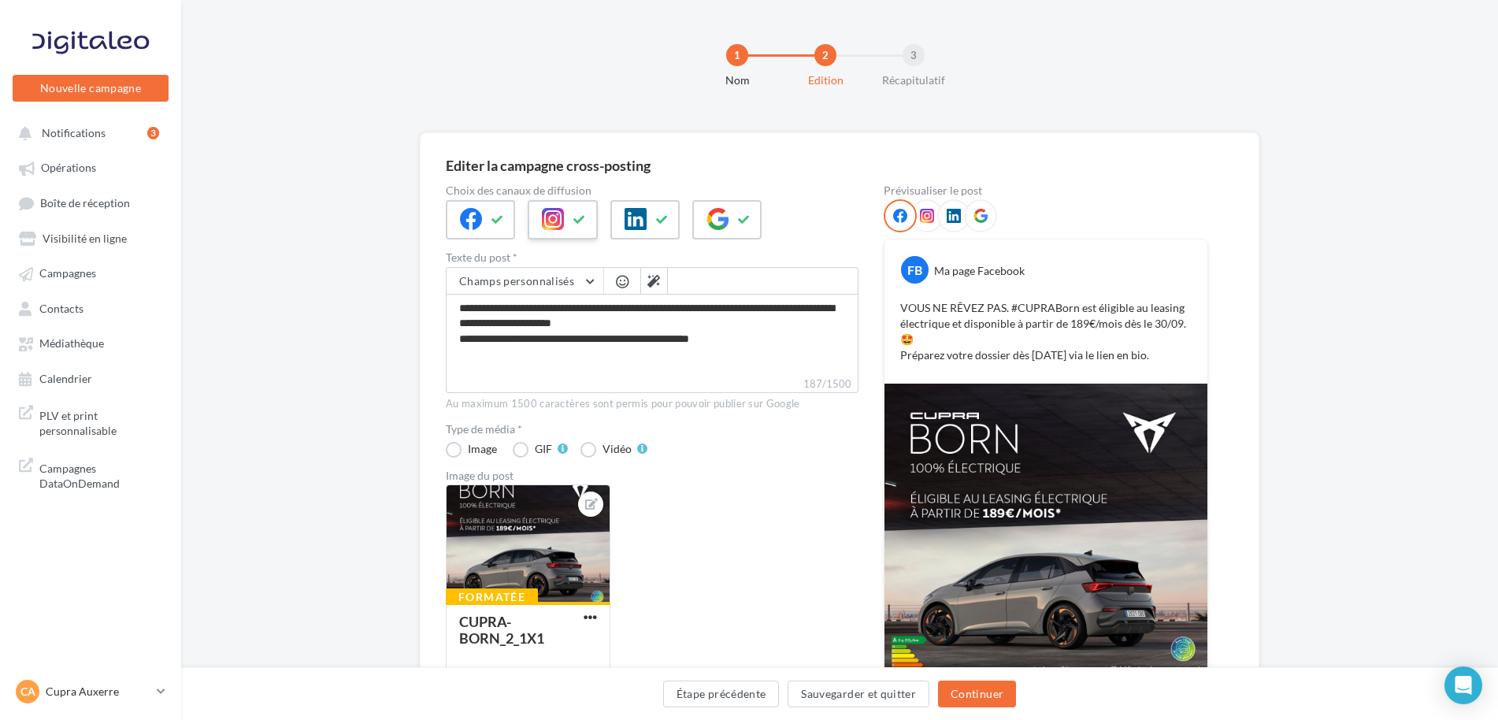 This screenshot has width=1498, height=720. What do you see at coordinates (91, 474) in the screenshot?
I see `a: Campagnes DataOnDemand` at bounding box center [91, 474].